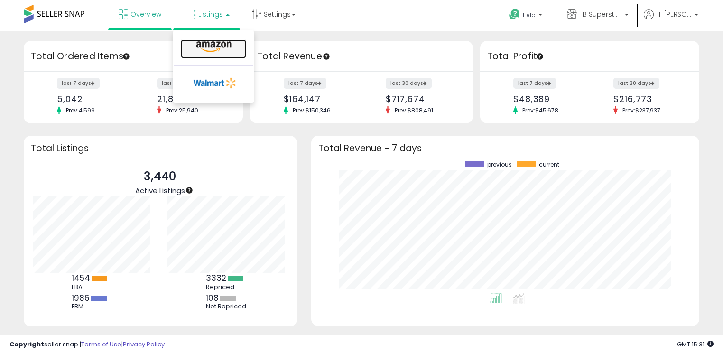 This screenshot has width=723, height=354. What do you see at coordinates (311, 110) in the screenshot?
I see `span: Prev: $150,346` at bounding box center [311, 110].